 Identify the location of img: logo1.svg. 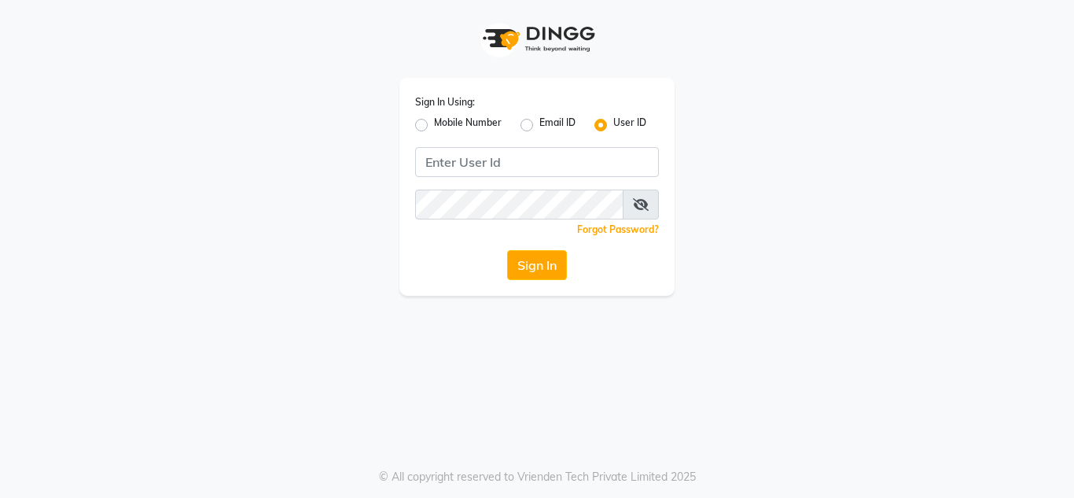
(537, 39).